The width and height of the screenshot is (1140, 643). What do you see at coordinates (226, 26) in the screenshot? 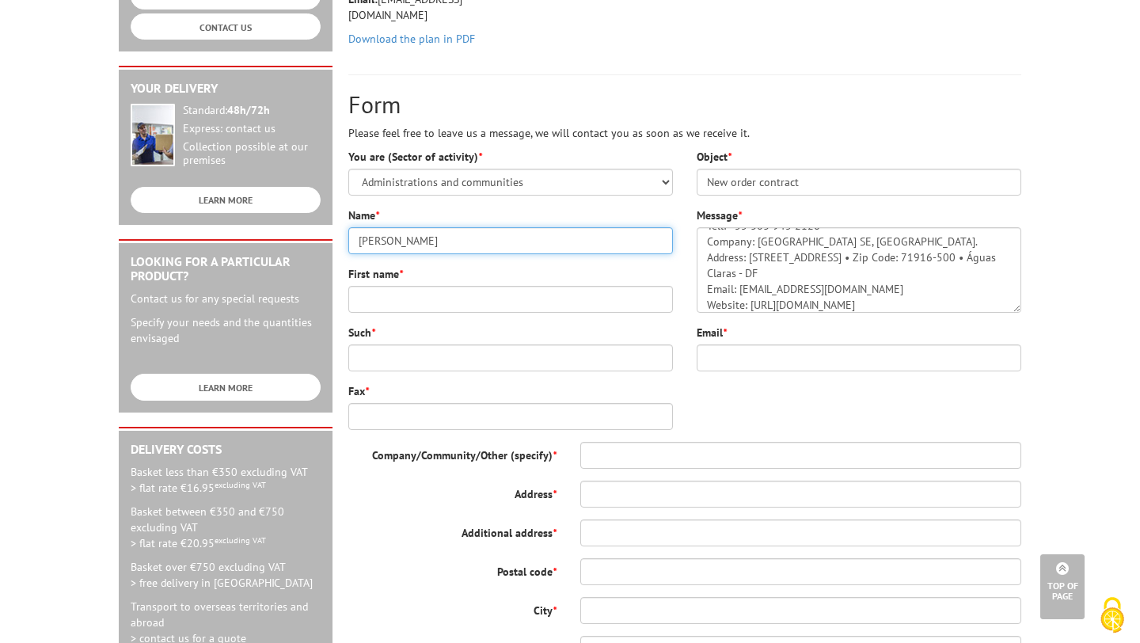
I see `a: CONTACT US` at bounding box center [226, 26].